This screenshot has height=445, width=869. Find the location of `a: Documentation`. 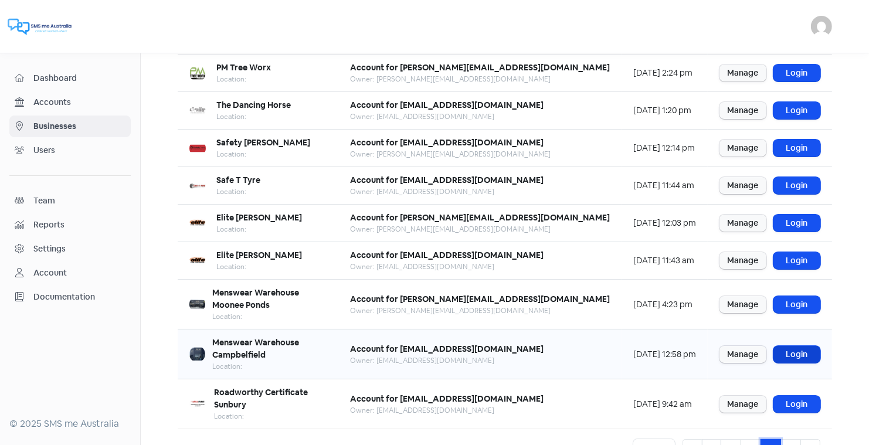

a: Documentation is located at coordinates (70, 297).